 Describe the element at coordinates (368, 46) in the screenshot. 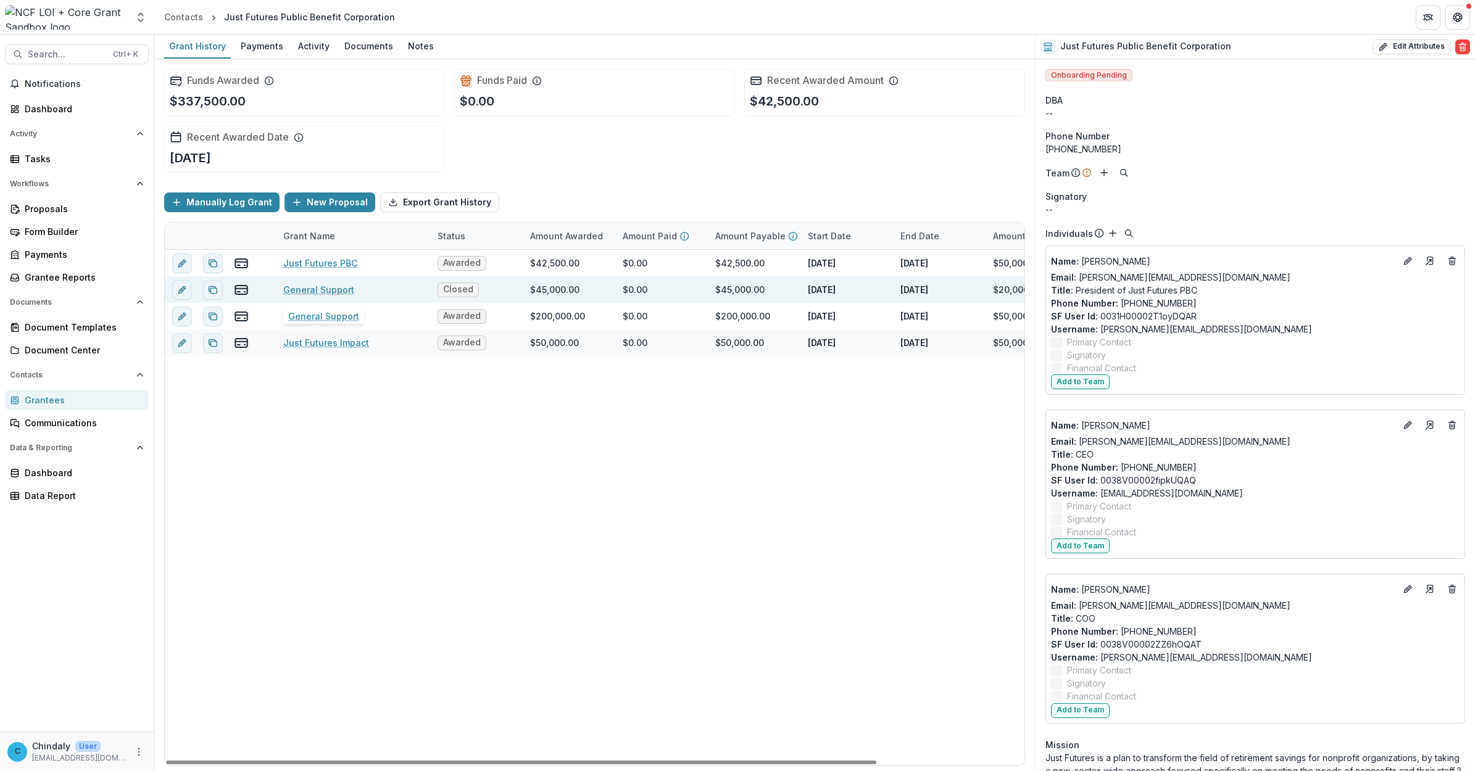

I see `a: Documents` at that location.